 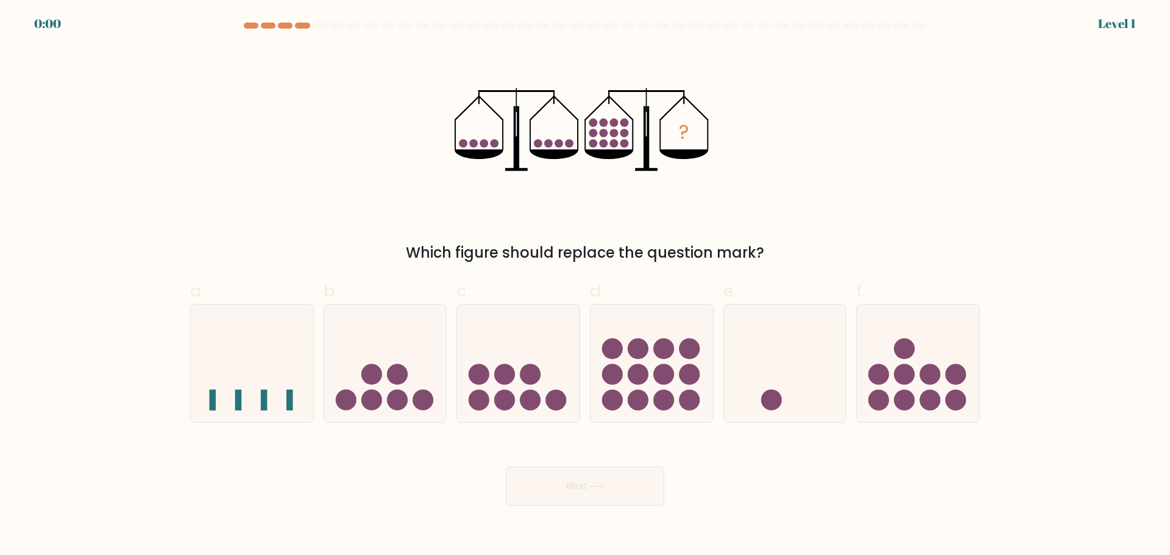 I want to click on div: Which figure should replace the question mark?, so click(x=585, y=253).